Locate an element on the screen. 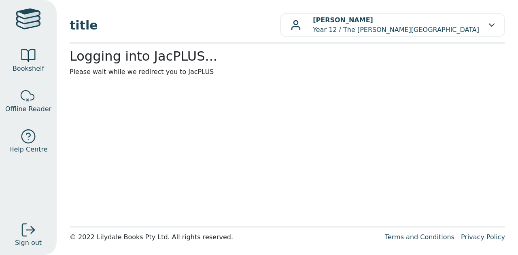 The width and height of the screenshot is (518, 255). h2: Logging into JacPLUS... is located at coordinates (287, 56).